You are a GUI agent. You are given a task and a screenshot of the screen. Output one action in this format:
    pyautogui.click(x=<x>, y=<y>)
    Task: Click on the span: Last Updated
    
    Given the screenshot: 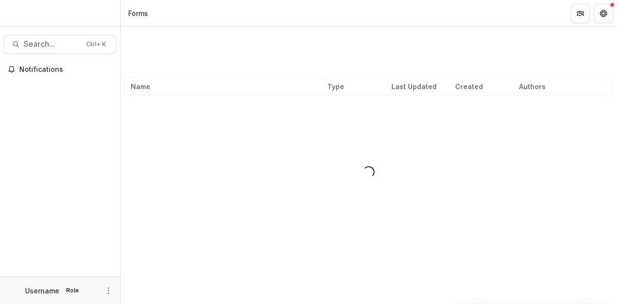 What is the action you would take?
    pyautogui.click(x=414, y=86)
    